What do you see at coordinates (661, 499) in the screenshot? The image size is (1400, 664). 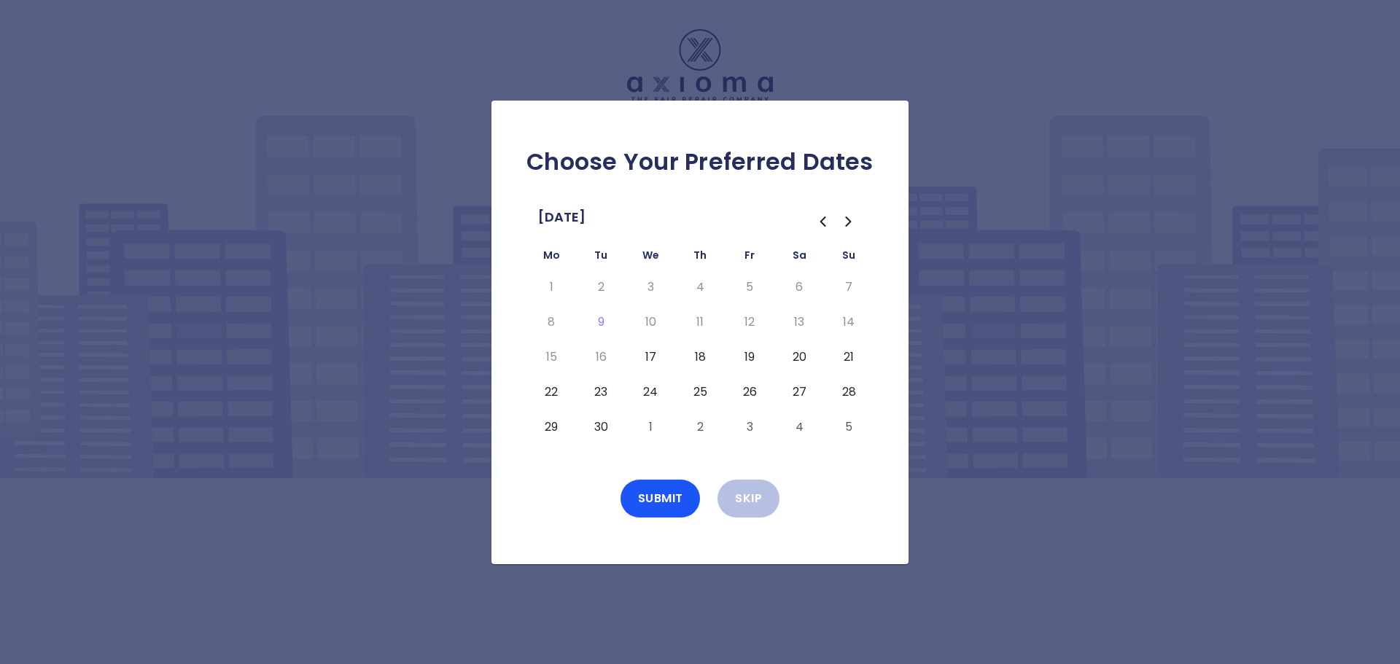 I see `button: Submit` at bounding box center [661, 499].